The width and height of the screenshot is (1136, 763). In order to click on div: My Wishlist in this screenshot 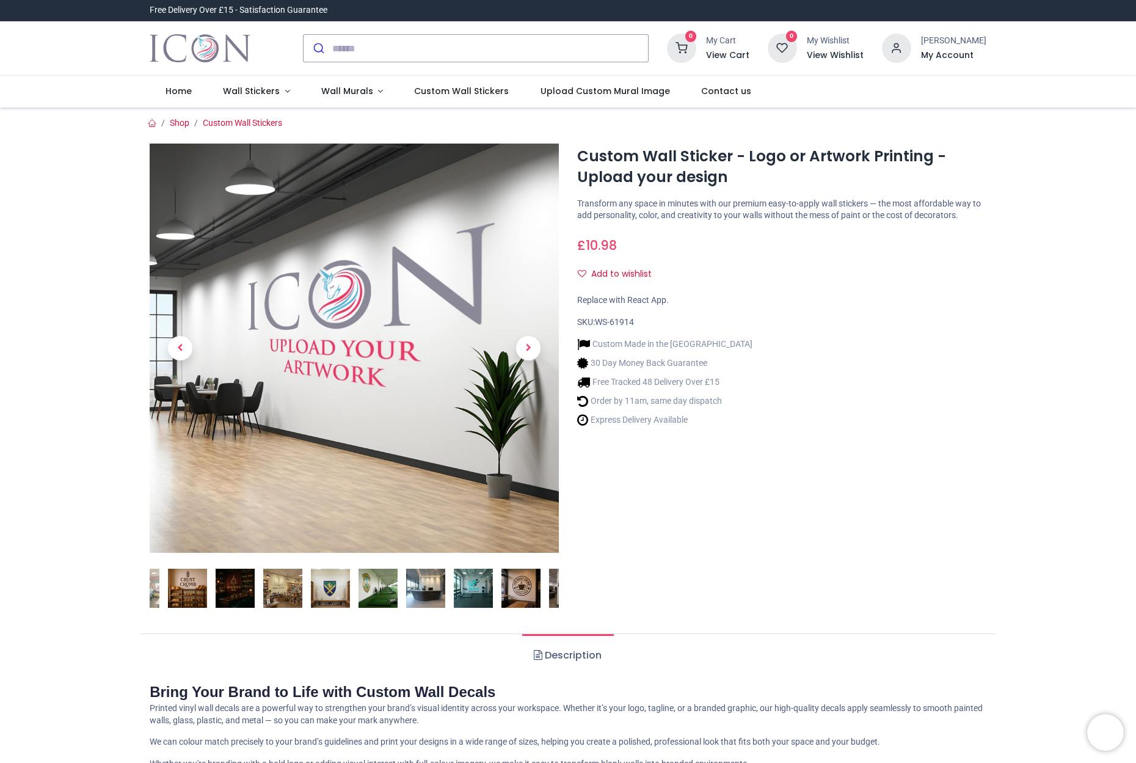, I will do `click(835, 41)`.